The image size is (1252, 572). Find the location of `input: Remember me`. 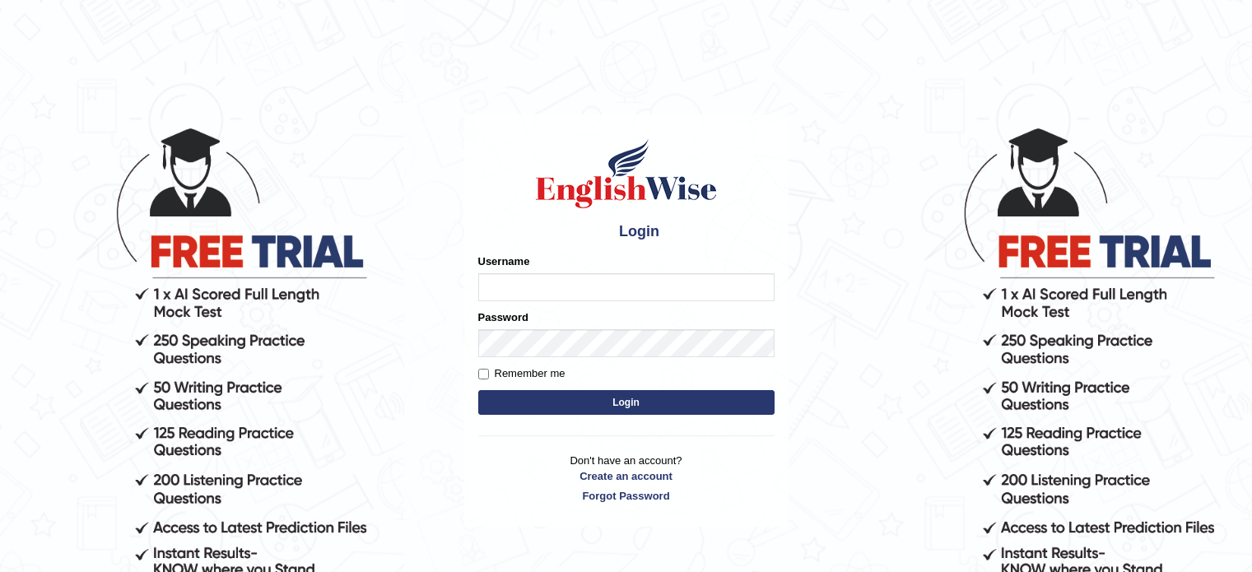

input: Remember me is located at coordinates (483, 374).